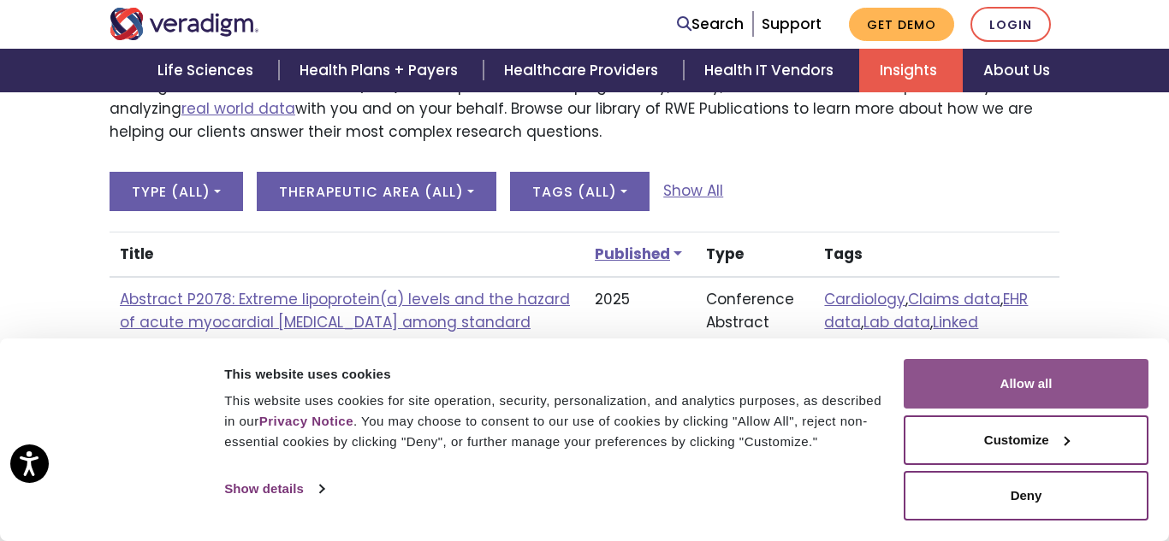 The height and width of the screenshot is (541, 1169). I want to click on button: Customize, so click(1026, 441).